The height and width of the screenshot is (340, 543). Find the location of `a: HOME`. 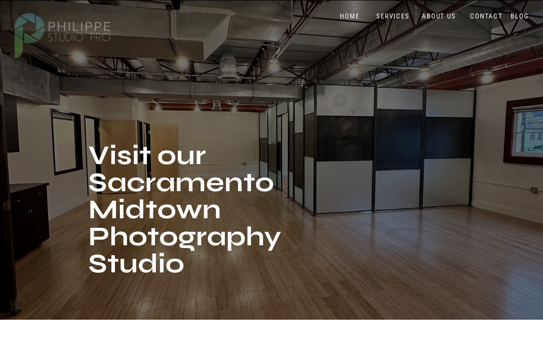

a: HOME is located at coordinates (350, 16).